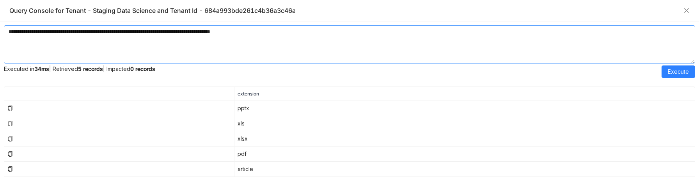 The height and width of the screenshot is (196, 699). Describe the element at coordinates (42, 69) in the screenshot. I see `strong: 34ms` at that location.